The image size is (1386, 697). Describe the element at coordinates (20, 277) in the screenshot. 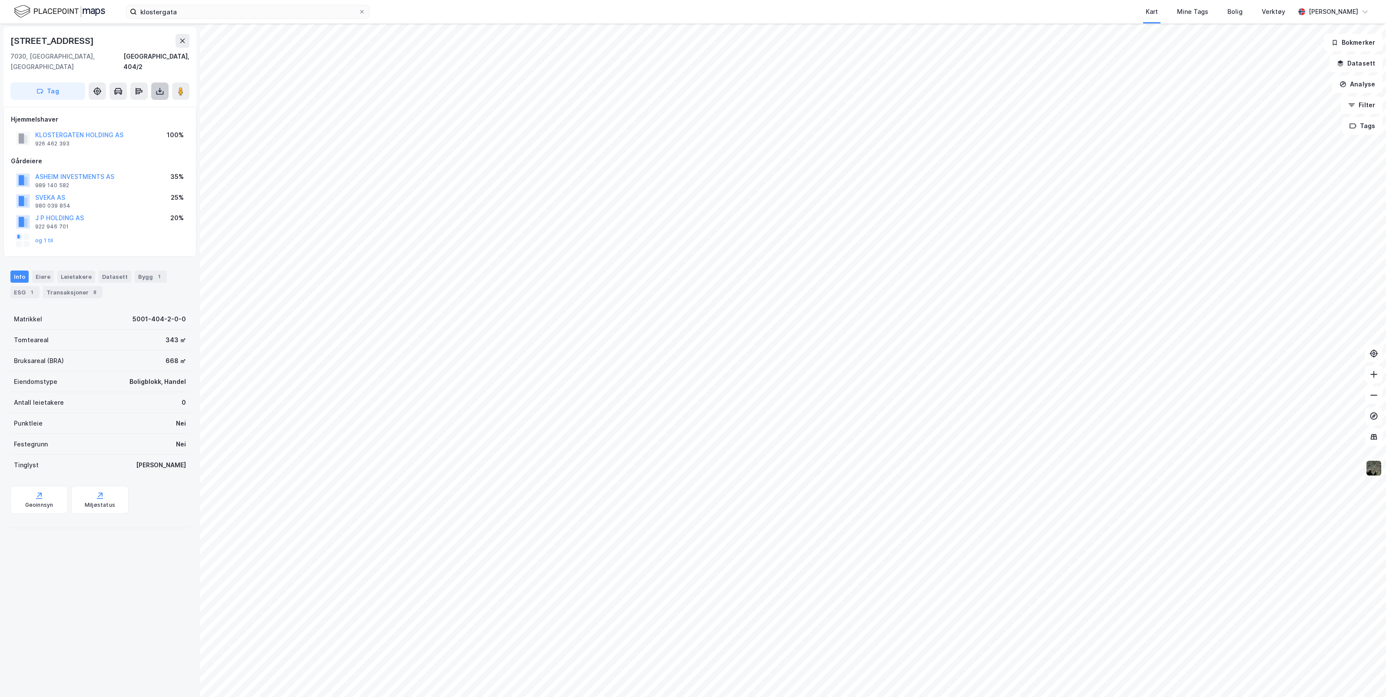

I see `div: Info` at that location.